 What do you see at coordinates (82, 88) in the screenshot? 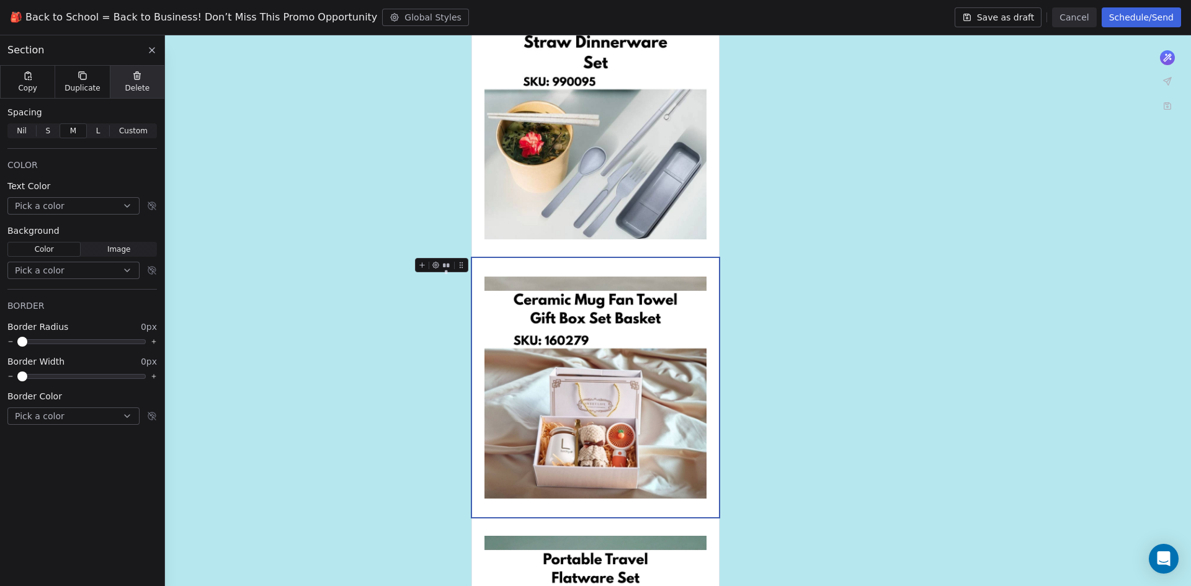
I see `span: Duplicate` at bounding box center [82, 88].